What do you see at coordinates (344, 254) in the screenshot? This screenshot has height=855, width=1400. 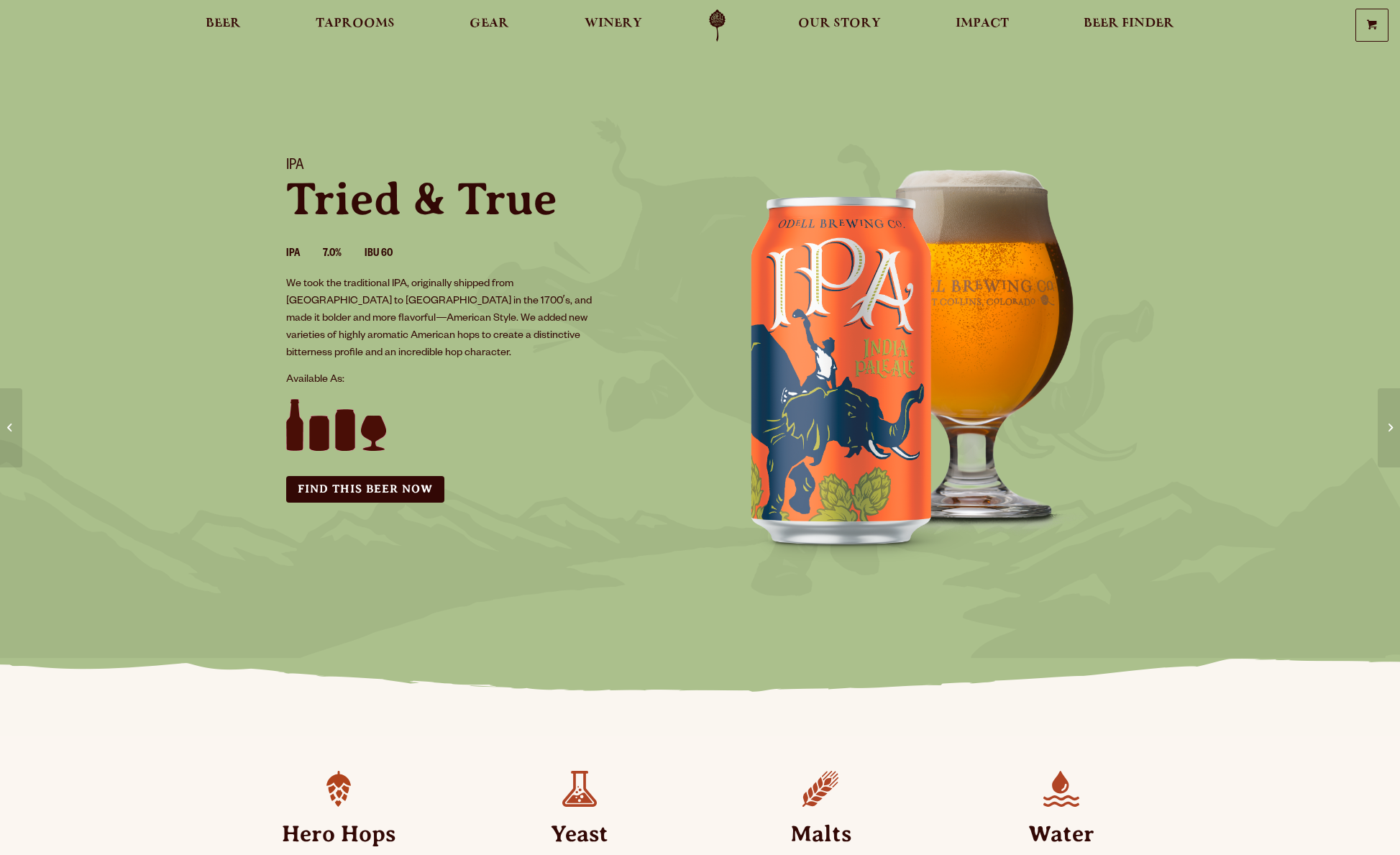 I see `li: 7.0%` at bounding box center [344, 254].